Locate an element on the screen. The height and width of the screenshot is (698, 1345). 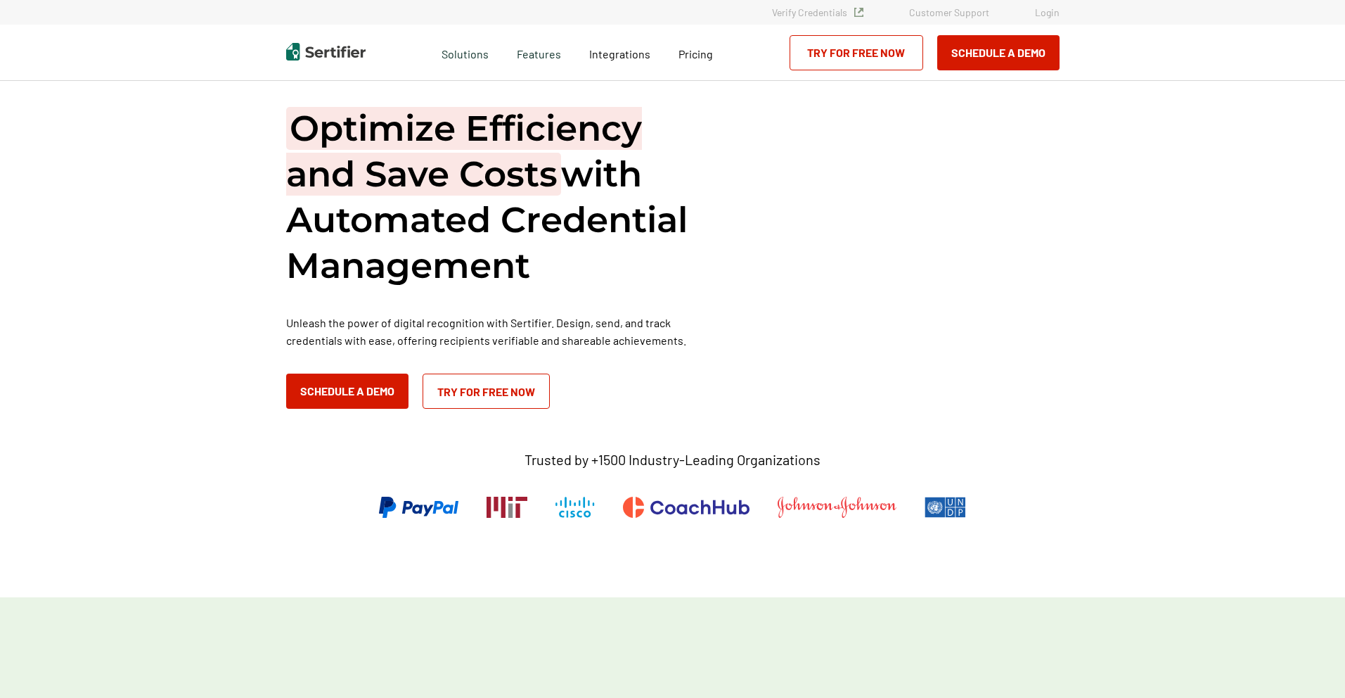
span: Pricing is located at coordinates (695, 53).